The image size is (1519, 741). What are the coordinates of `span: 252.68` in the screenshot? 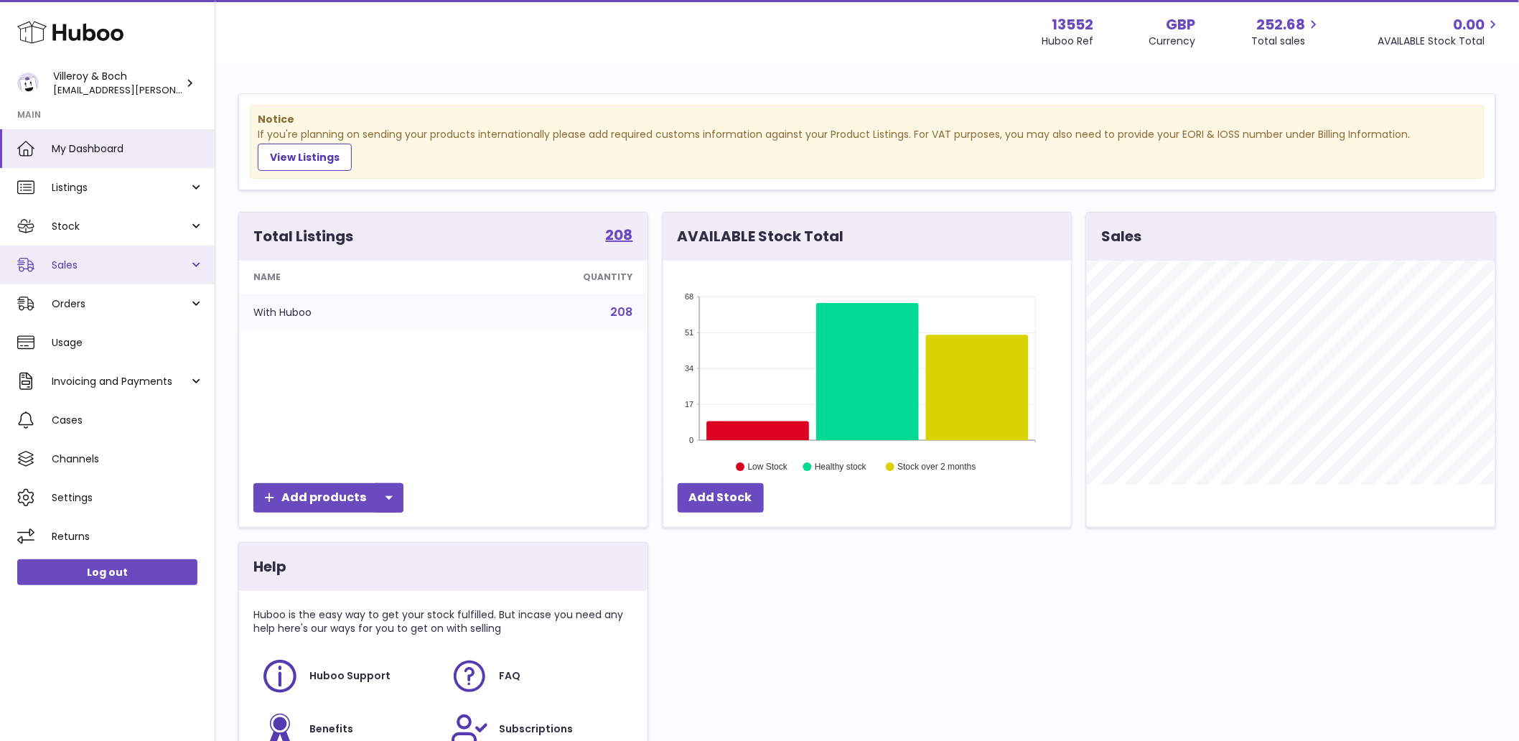 It's located at (1281, 24).